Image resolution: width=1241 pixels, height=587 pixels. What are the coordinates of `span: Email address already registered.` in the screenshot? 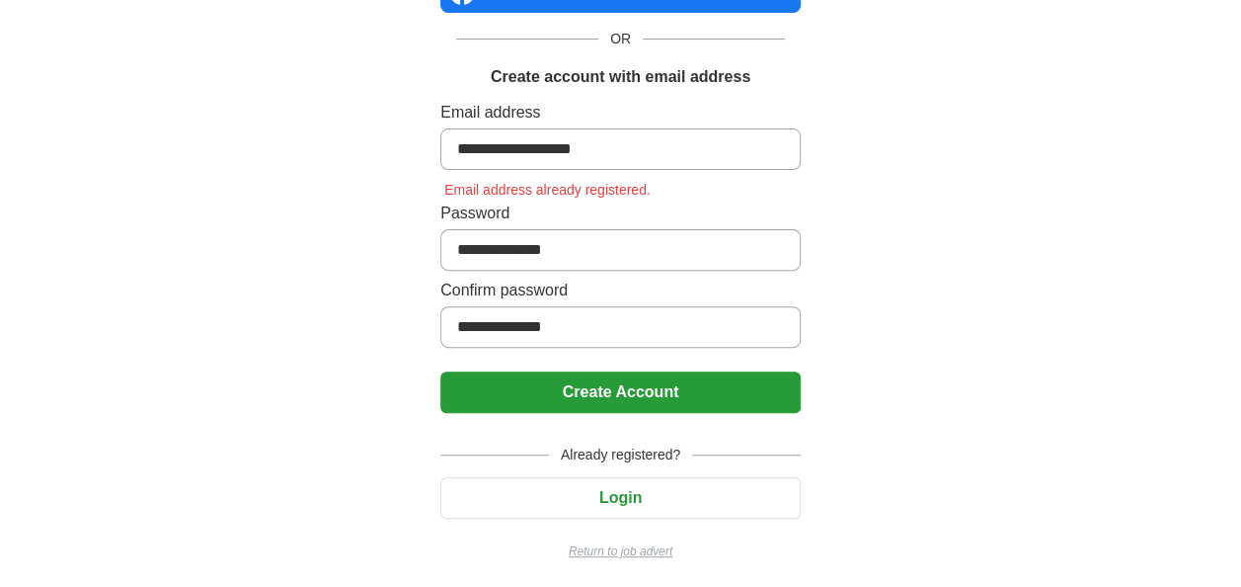 It's located at (547, 190).